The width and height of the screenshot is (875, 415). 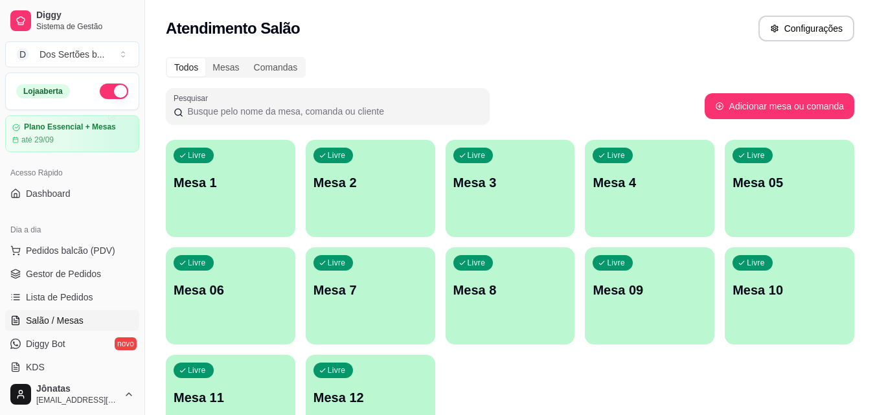 What do you see at coordinates (114, 91) in the screenshot?
I see `button: Alterar Status` at bounding box center [114, 91].